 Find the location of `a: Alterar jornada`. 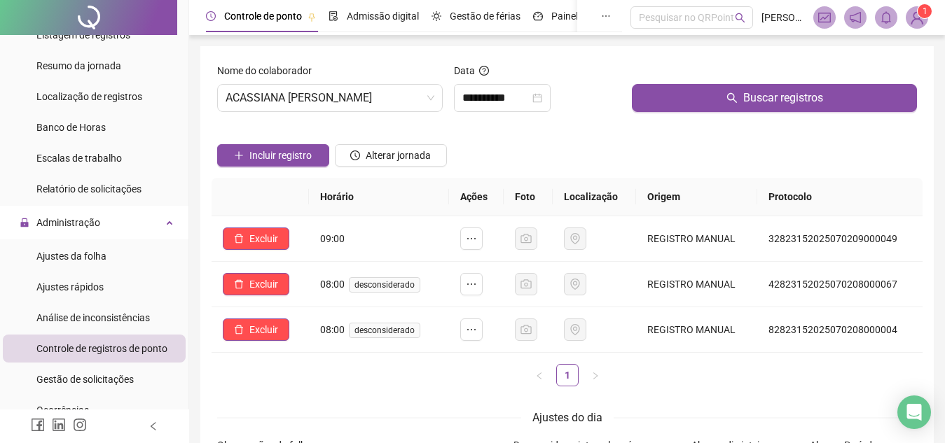

a: Alterar jornada is located at coordinates (391, 157).